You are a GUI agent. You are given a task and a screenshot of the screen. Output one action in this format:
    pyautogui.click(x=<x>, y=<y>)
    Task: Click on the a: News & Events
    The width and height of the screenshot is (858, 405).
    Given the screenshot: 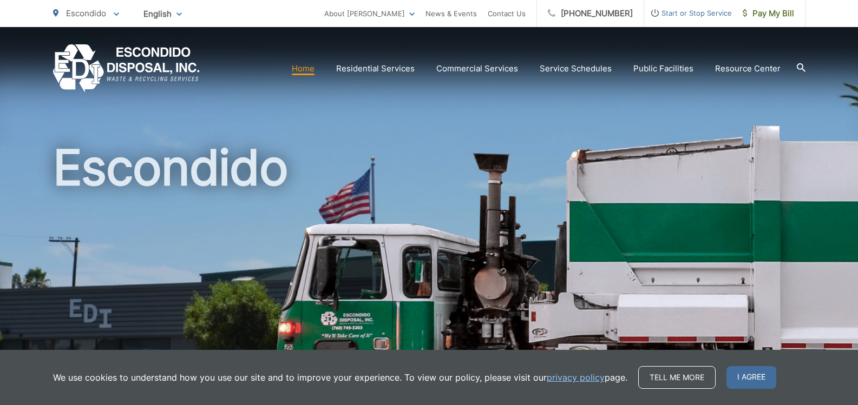 What is the action you would take?
    pyautogui.click(x=451, y=14)
    